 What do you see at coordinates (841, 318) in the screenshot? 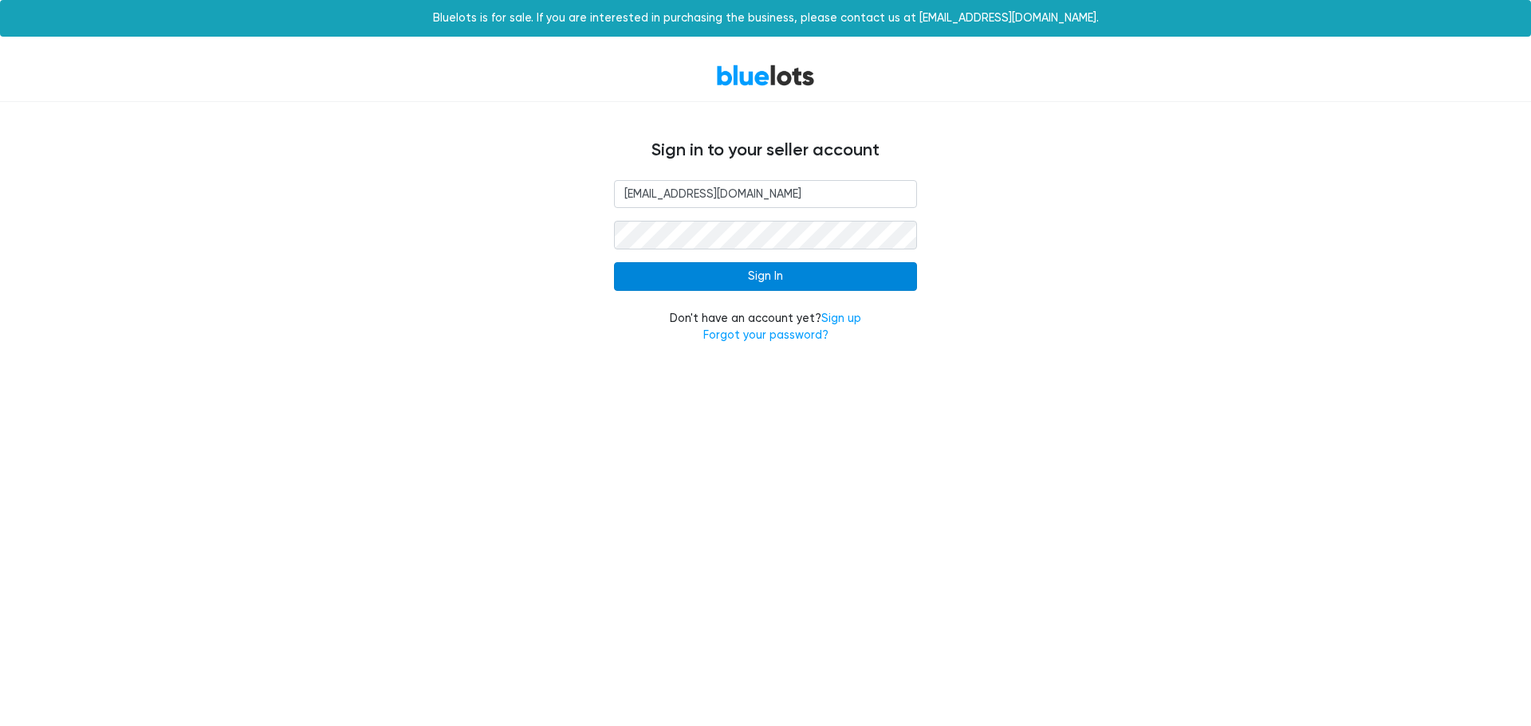
I see `a: Sign up` at bounding box center [841, 318].